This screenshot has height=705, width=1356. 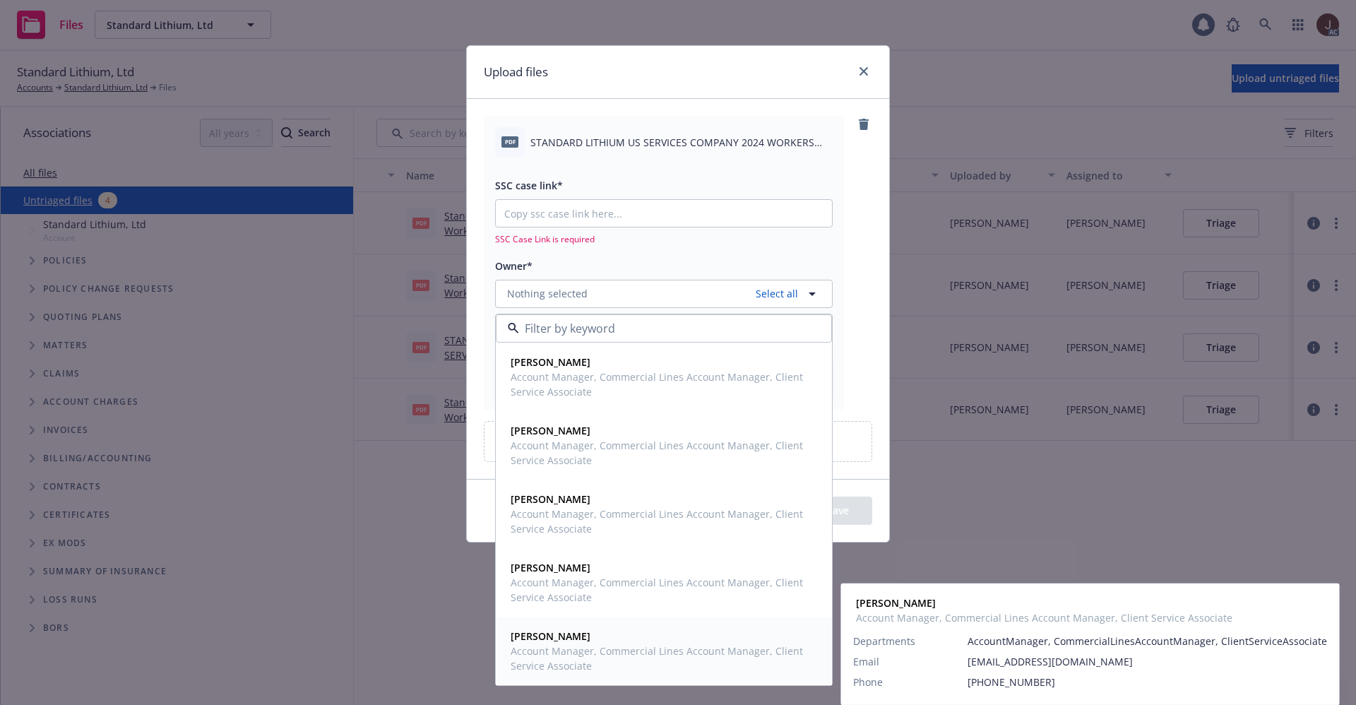 I want to click on span: Owner*, so click(x=514, y=266).